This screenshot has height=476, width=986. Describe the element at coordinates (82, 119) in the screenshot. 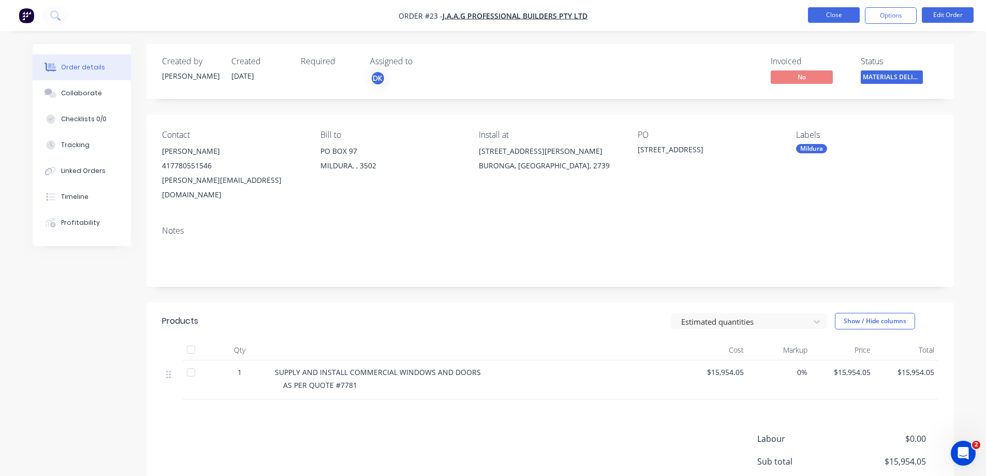

I see `button: Checklists 0/0` at that location.